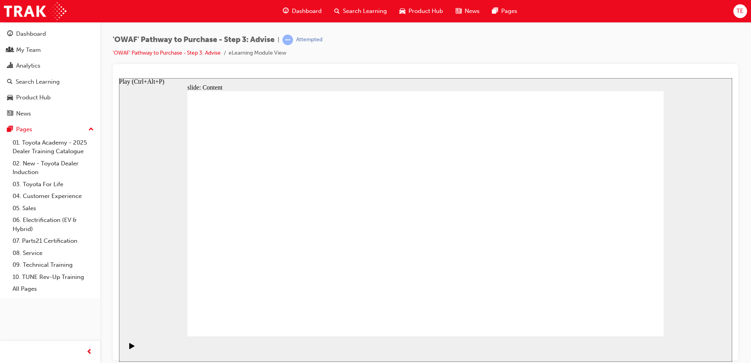 The image size is (751, 363). I want to click on span: TE, so click(740, 11).